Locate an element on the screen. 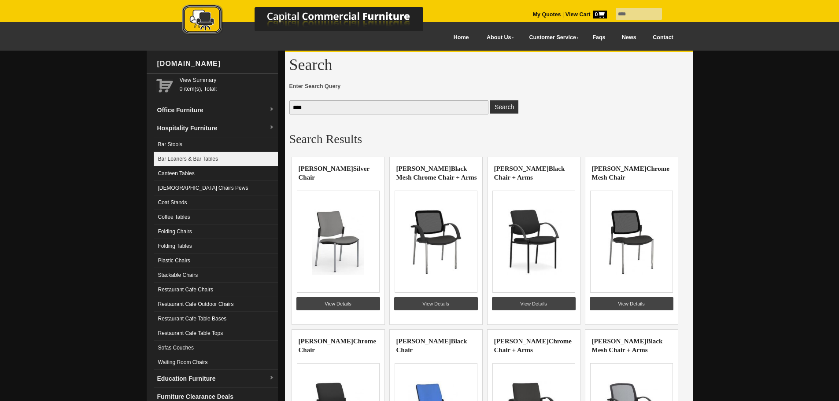  a: News is located at coordinates (629, 37).